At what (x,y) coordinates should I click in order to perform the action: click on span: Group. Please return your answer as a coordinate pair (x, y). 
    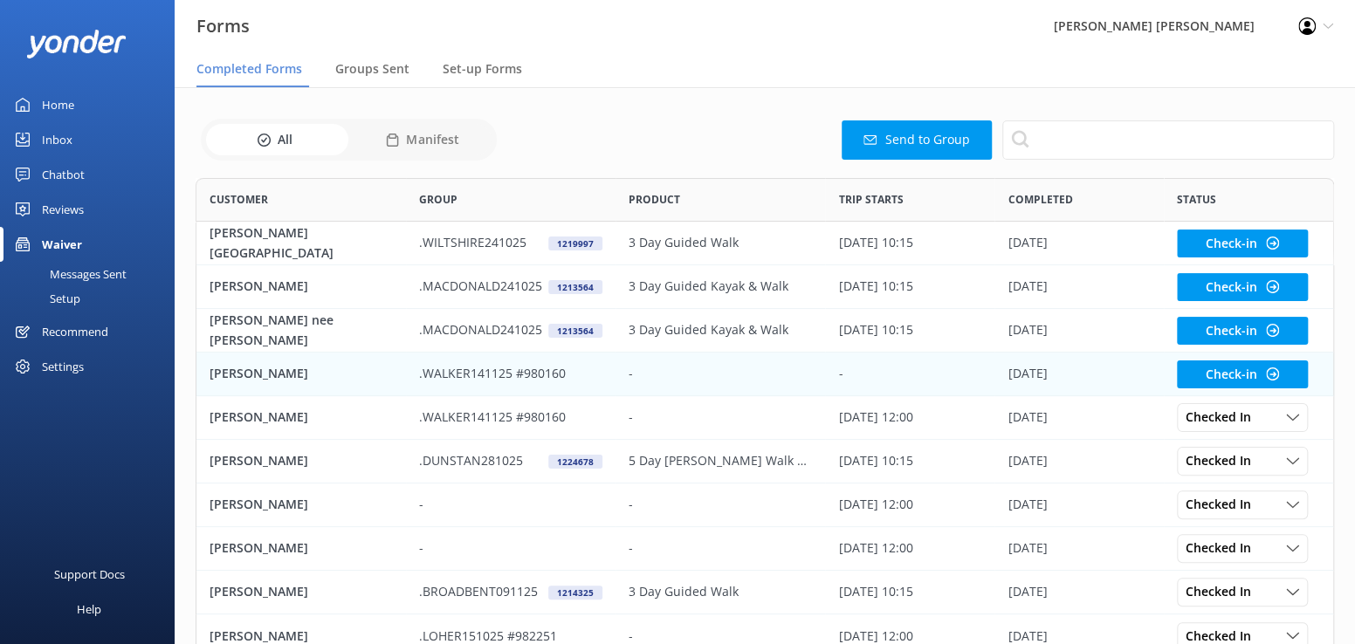
    Looking at the image, I should click on (438, 199).